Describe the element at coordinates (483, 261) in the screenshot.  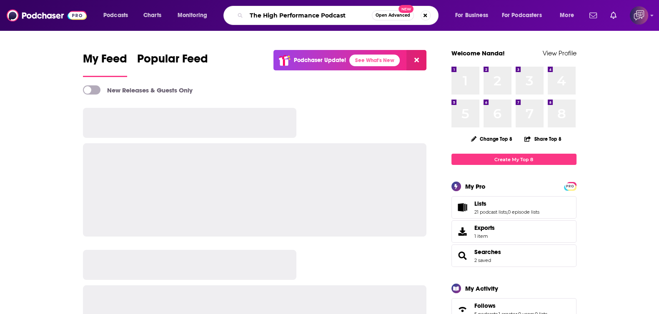
I see `a: 2 saved` at that location.